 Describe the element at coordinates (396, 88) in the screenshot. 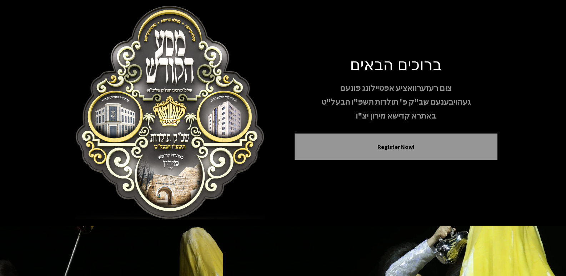

I see `p: צום רעזערוואציע אפטיילונג פונעם` at that location.